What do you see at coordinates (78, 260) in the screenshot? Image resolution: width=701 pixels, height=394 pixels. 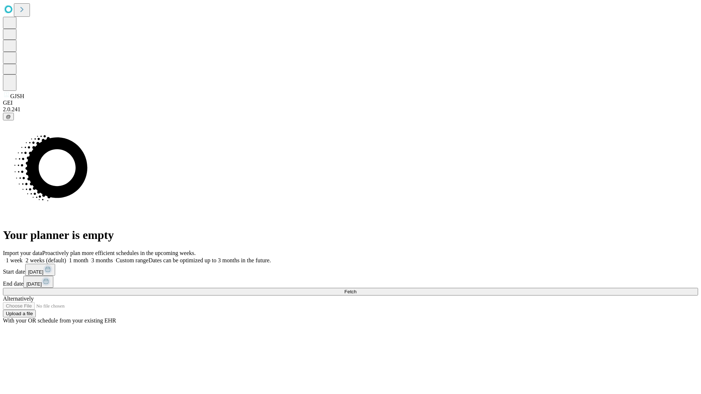 I see `span: 1 month` at bounding box center [78, 260].